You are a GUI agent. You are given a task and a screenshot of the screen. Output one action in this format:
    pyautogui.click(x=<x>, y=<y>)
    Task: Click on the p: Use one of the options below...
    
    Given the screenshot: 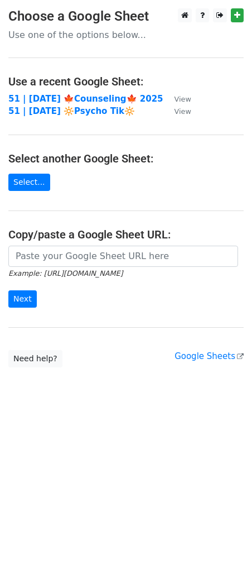 What is the action you would take?
    pyautogui.click(x=126, y=35)
    